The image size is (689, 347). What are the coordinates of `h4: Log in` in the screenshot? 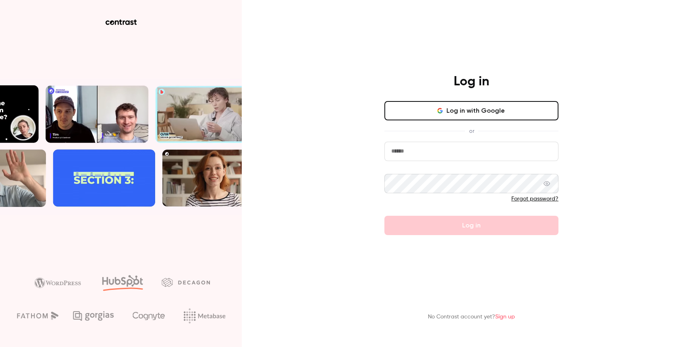 It's located at (471, 82).